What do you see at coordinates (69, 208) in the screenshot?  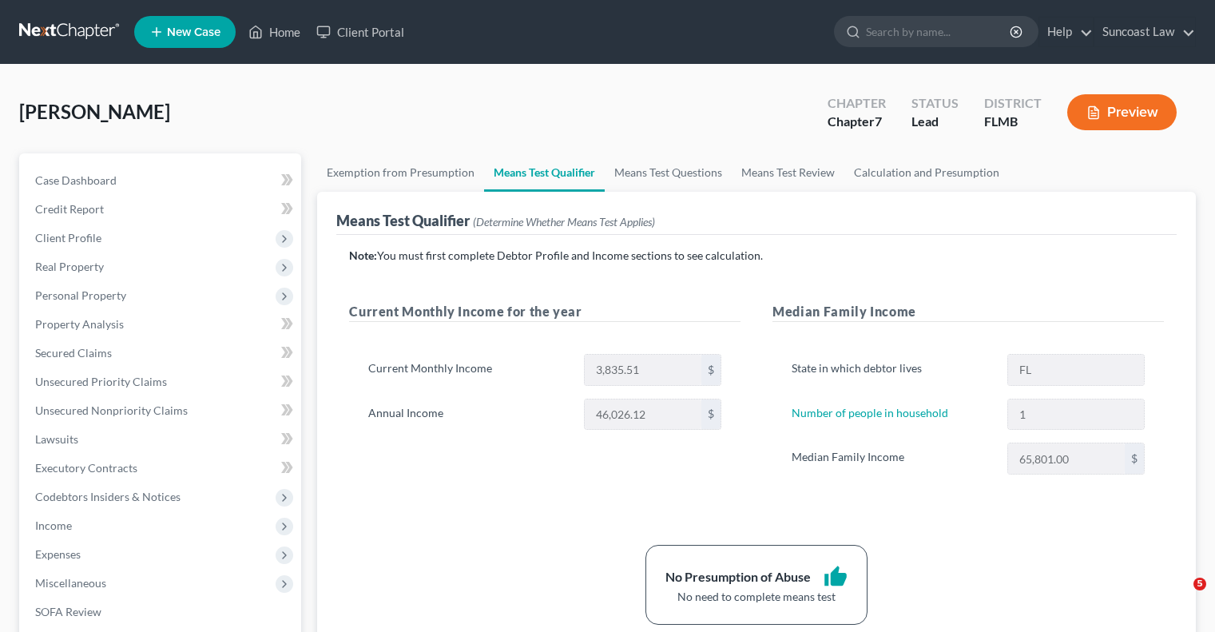 I see `span: Credit Report` at bounding box center [69, 208].